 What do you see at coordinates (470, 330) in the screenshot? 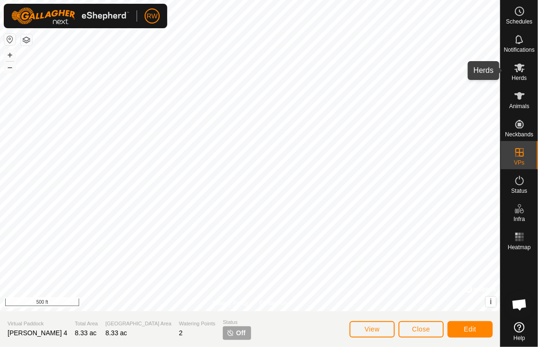
I see `button: Edit` at bounding box center [470, 330].